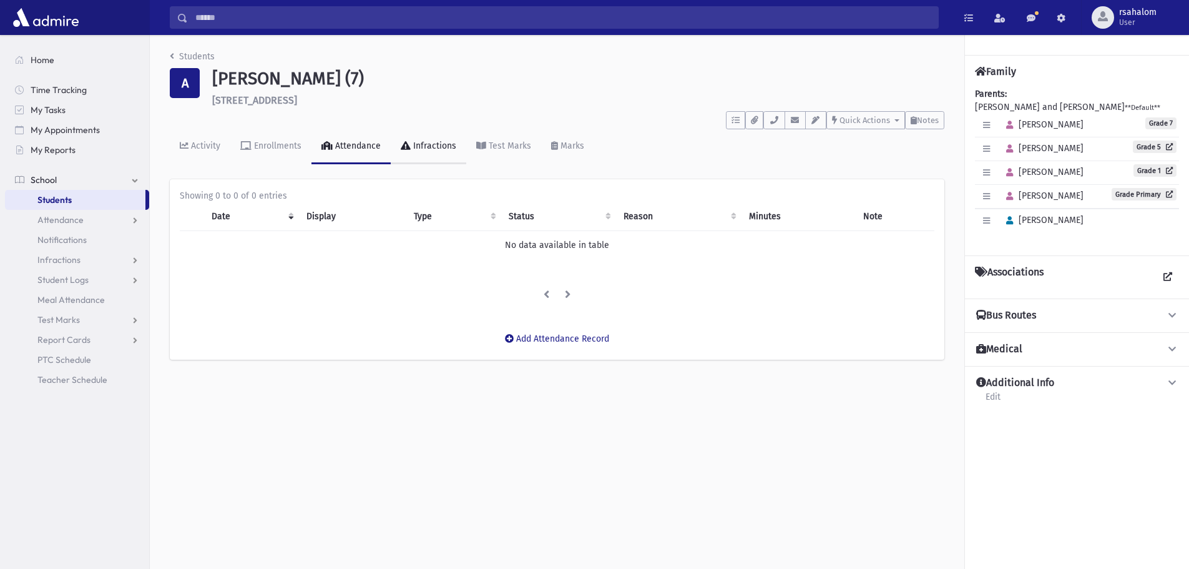 This screenshot has width=1189, height=569. Describe the element at coordinates (77, 90) in the screenshot. I see `a: Time Tracking` at that location.